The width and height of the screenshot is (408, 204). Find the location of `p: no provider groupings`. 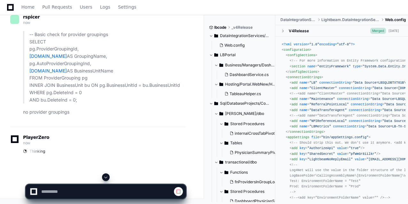

p: no provider groupings is located at coordinates (104, 112).